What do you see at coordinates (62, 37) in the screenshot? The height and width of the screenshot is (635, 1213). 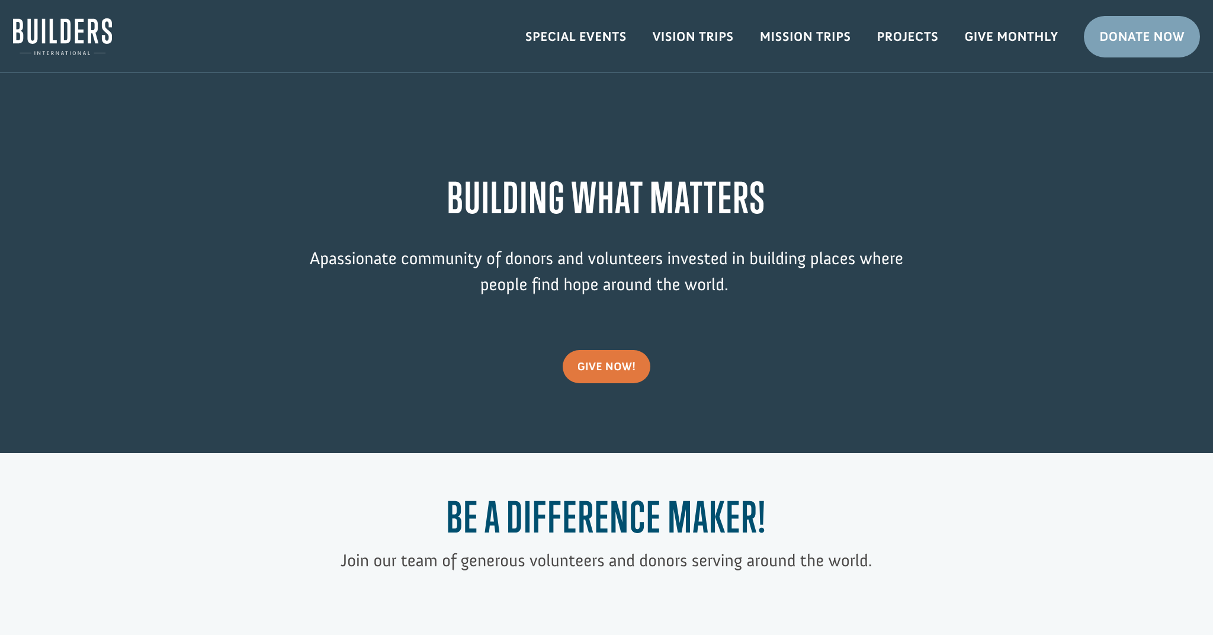 I see `img: Builders International` at bounding box center [62, 37].